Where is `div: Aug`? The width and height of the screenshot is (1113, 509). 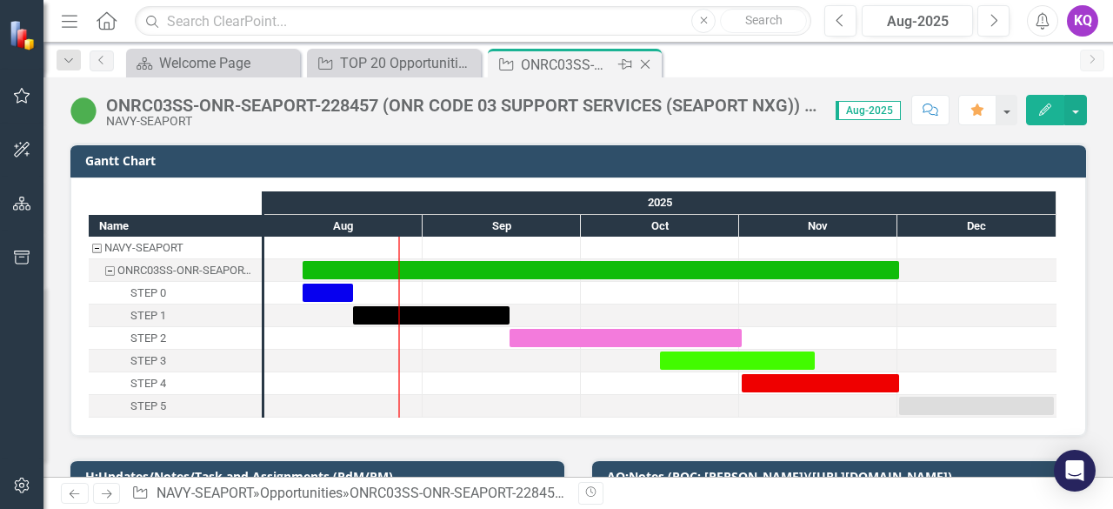 div: Aug is located at coordinates (343, 226).